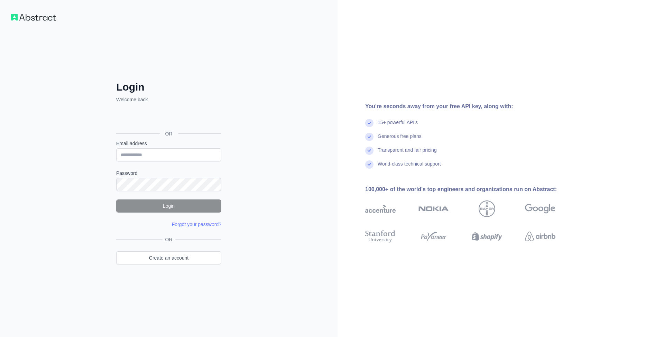 Image resolution: width=664 pixels, height=337 pixels. What do you see at coordinates (409, 167) in the screenshot?
I see `div: World-class technical support` at bounding box center [409, 167].